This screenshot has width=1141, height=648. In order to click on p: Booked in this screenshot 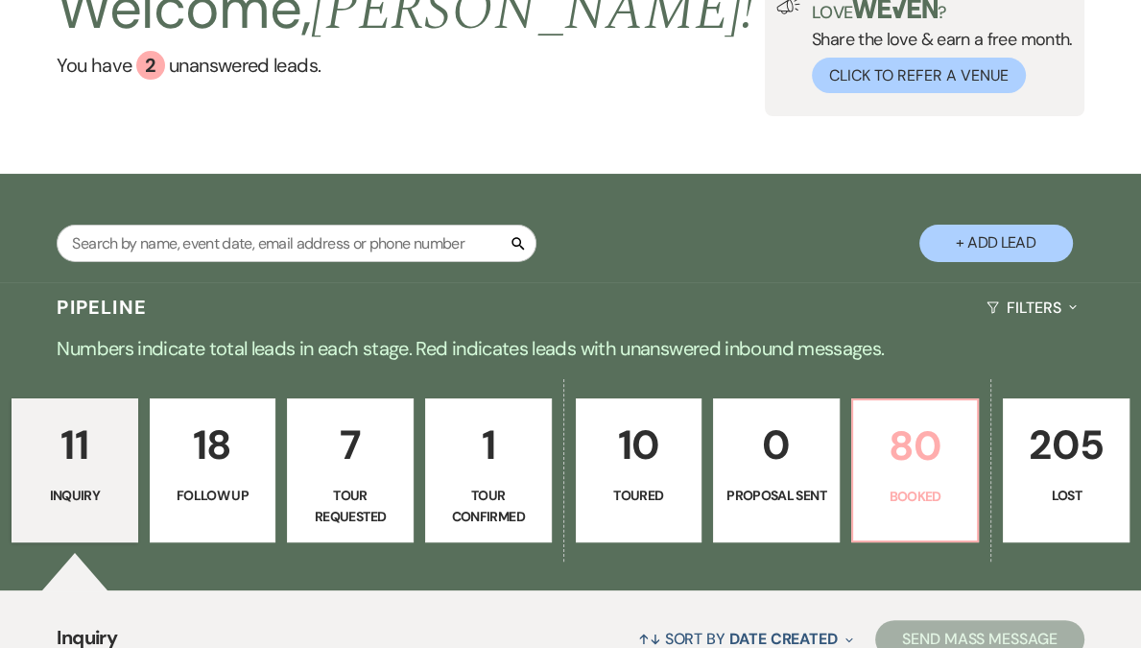, I will do `click(915, 496)`.